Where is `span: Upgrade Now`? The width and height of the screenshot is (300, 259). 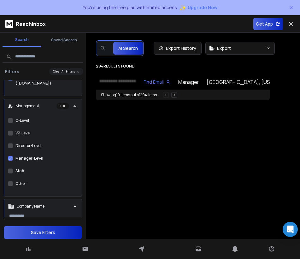 span: Upgrade Now is located at coordinates (202, 8).